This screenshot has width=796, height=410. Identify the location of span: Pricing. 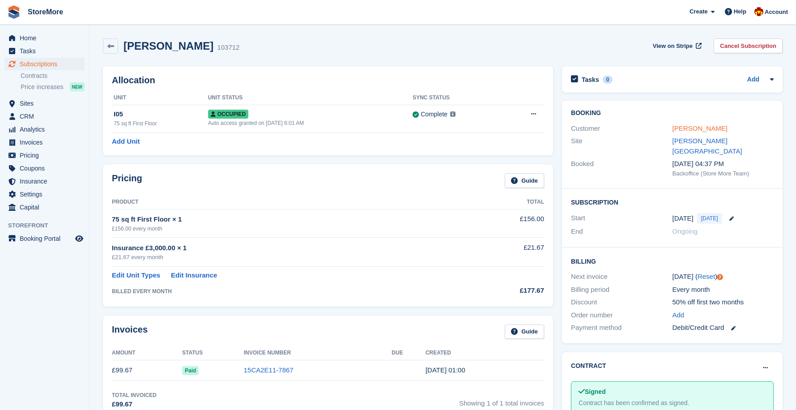
(47, 155).